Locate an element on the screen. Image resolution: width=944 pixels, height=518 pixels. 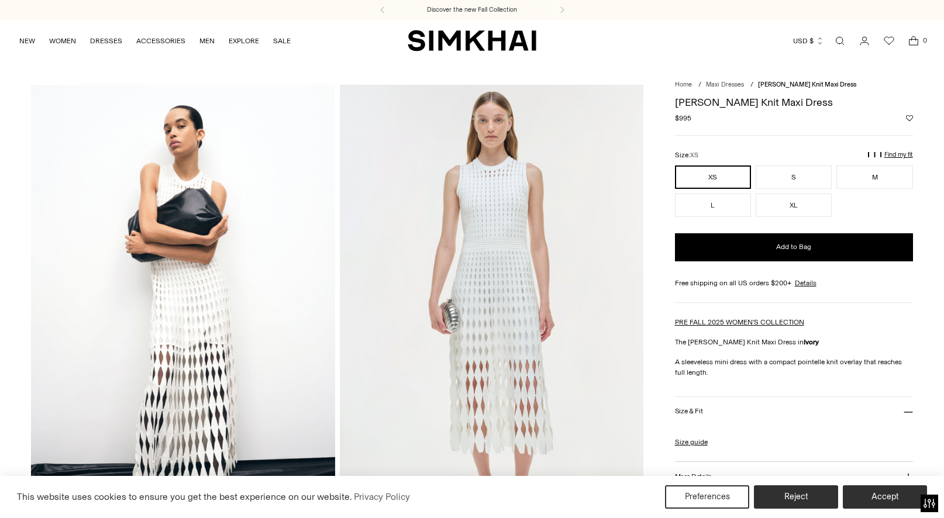
a: Open cart modal is located at coordinates (913, 41).